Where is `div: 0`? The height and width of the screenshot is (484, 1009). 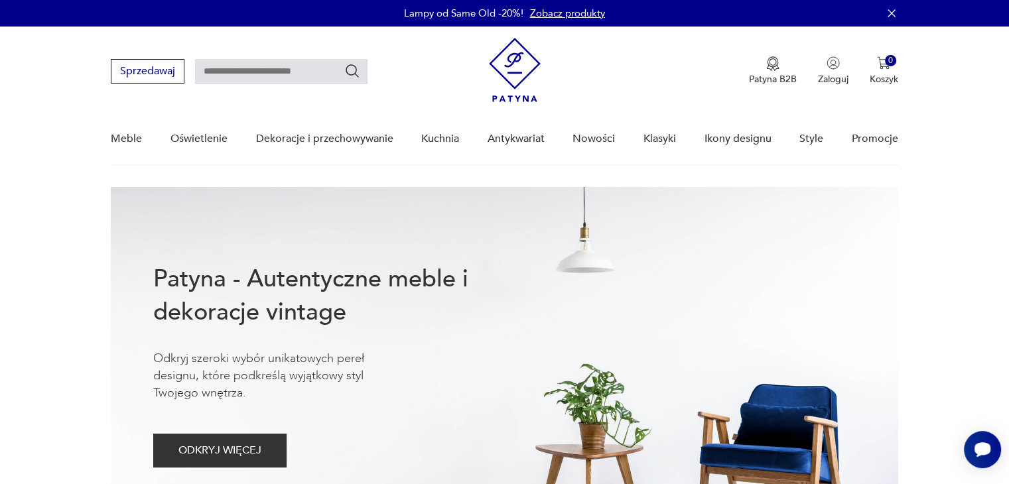
div: 0 is located at coordinates (890, 60).